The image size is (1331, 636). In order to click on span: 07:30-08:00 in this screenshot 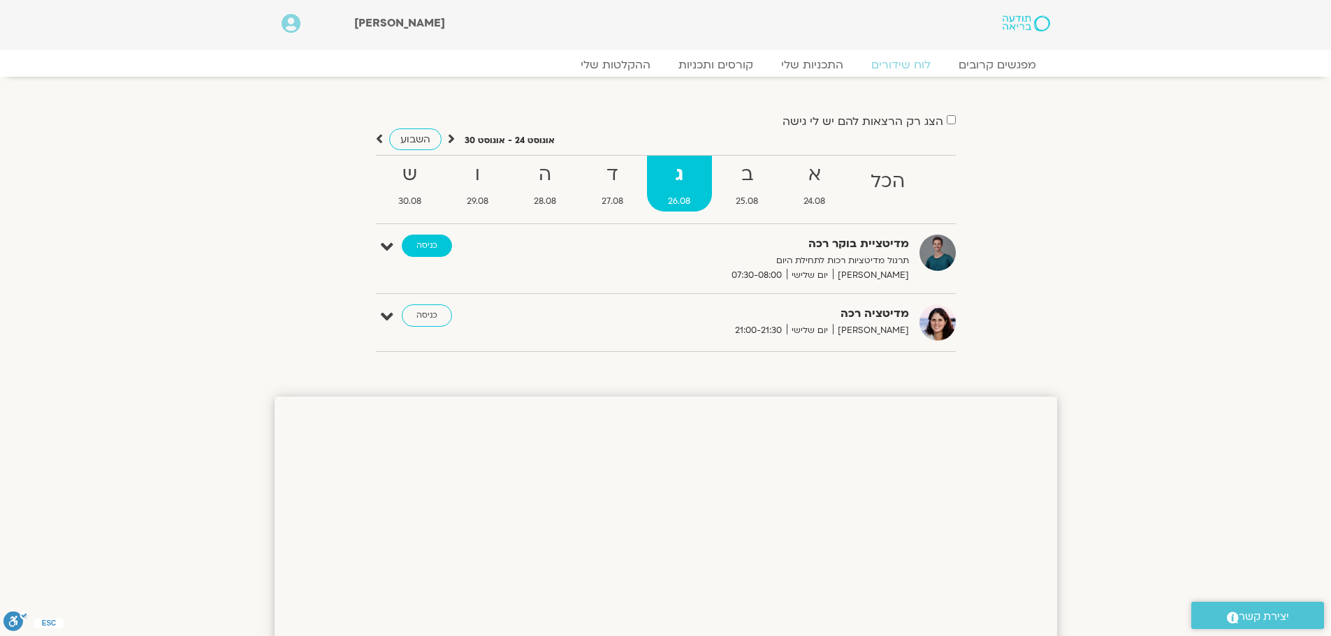, I will do `click(757, 275)`.